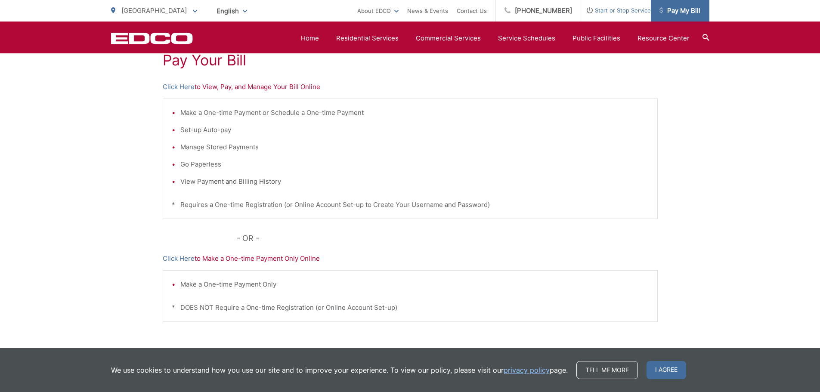  What do you see at coordinates (663, 38) in the screenshot?
I see `a: Resource Center` at bounding box center [663, 38].